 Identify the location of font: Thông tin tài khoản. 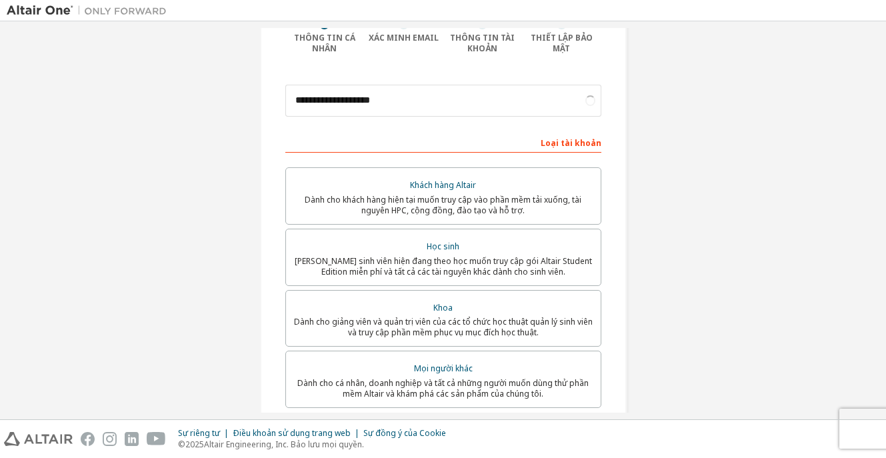
(482, 43).